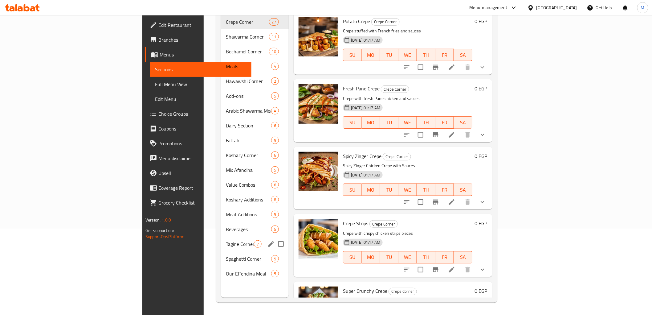 The height and width of the screenshot is (315, 652). Describe the element at coordinates (482, 67) in the screenshot. I see `button: show more` at that location.